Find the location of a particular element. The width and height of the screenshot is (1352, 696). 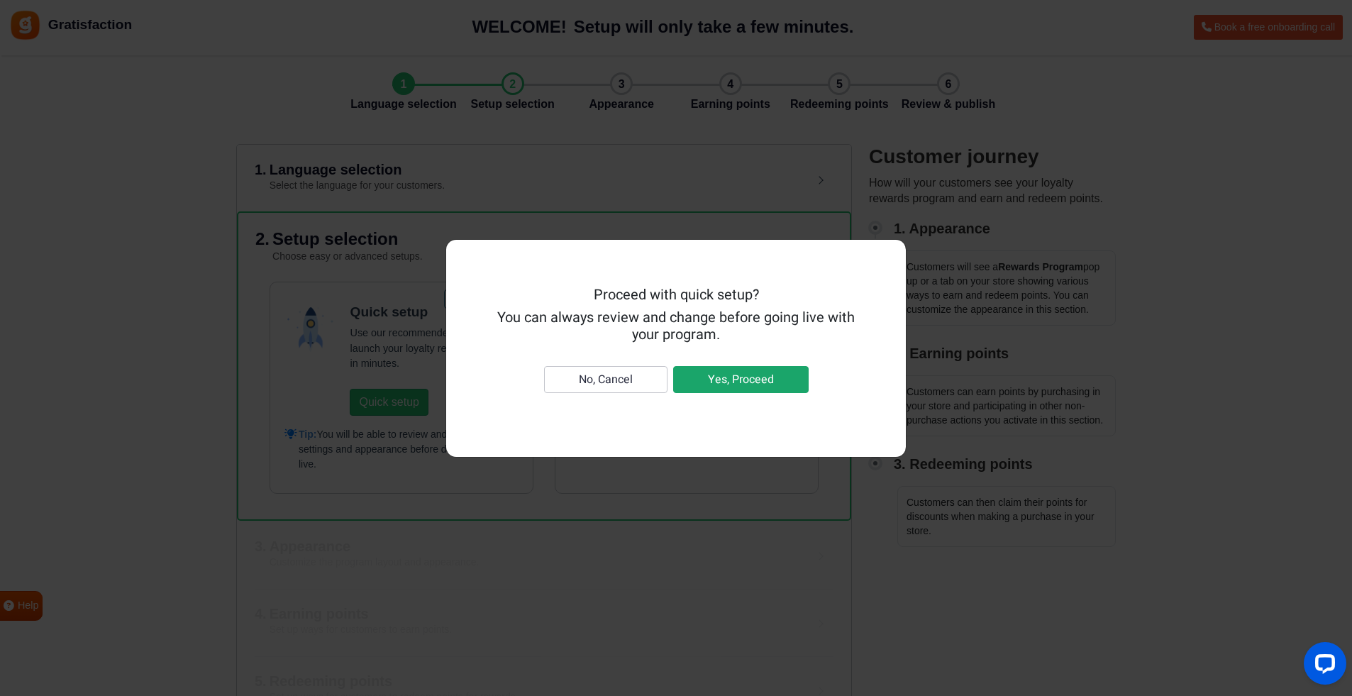

button: Open LiveChat chat widget is located at coordinates (33, 27).